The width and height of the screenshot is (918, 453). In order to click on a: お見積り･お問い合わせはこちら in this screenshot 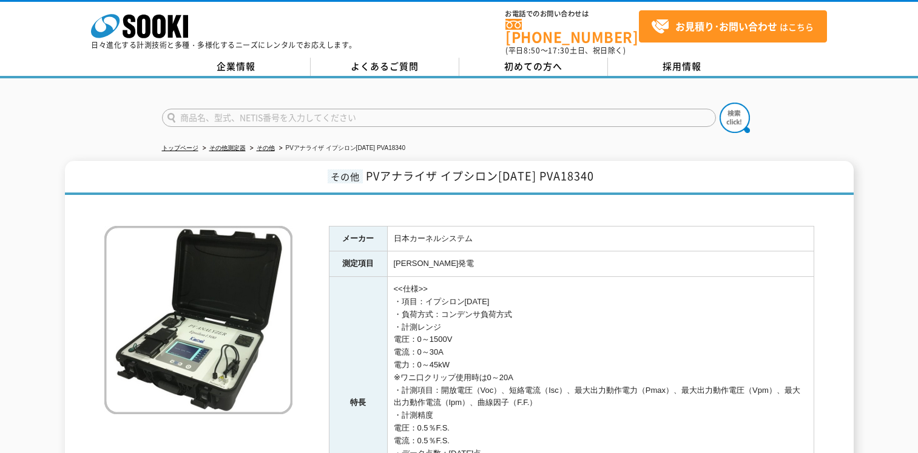, I will do `click(733, 26)`.